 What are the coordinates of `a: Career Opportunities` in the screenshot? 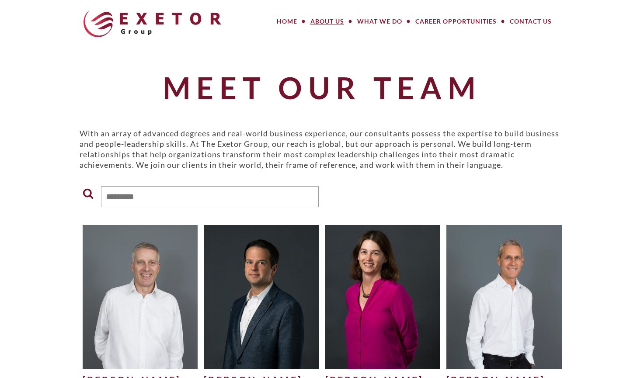 It's located at (456, 21).